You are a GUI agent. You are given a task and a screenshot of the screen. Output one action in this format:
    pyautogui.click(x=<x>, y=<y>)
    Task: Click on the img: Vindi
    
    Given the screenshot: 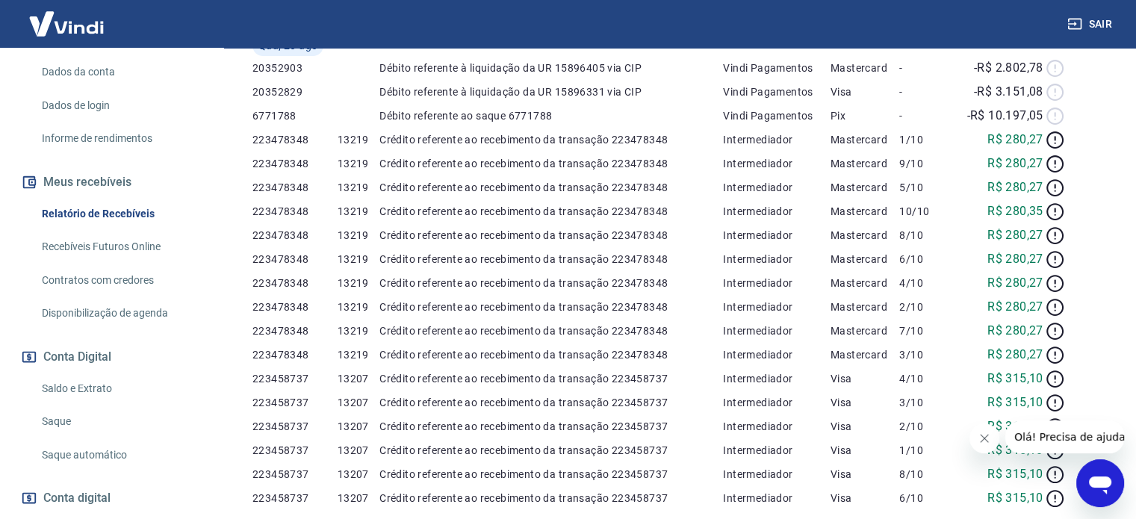 What is the action you would take?
    pyautogui.click(x=66, y=23)
    